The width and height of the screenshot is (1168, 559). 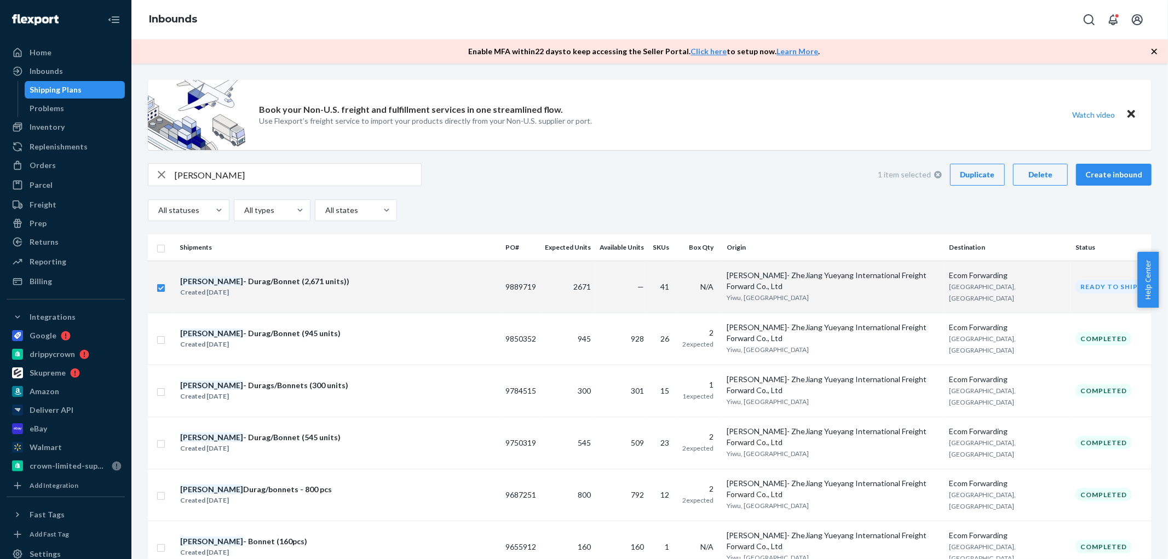 What do you see at coordinates (663, 248) in the screenshot?
I see `th: SKUs` at bounding box center [663, 248].